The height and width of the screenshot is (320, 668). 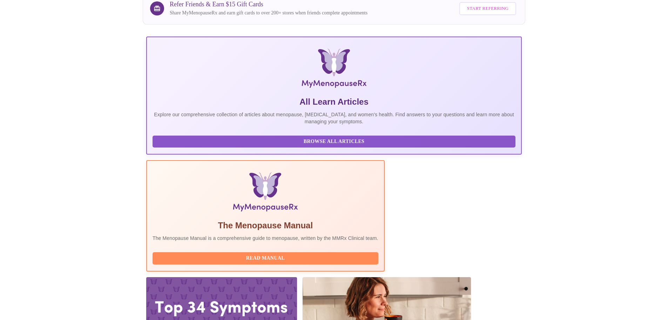 I want to click on p: Share MyMenopauseRx and earn gift cards to over 200+ stores when friends complete appointments, so click(x=269, y=13).